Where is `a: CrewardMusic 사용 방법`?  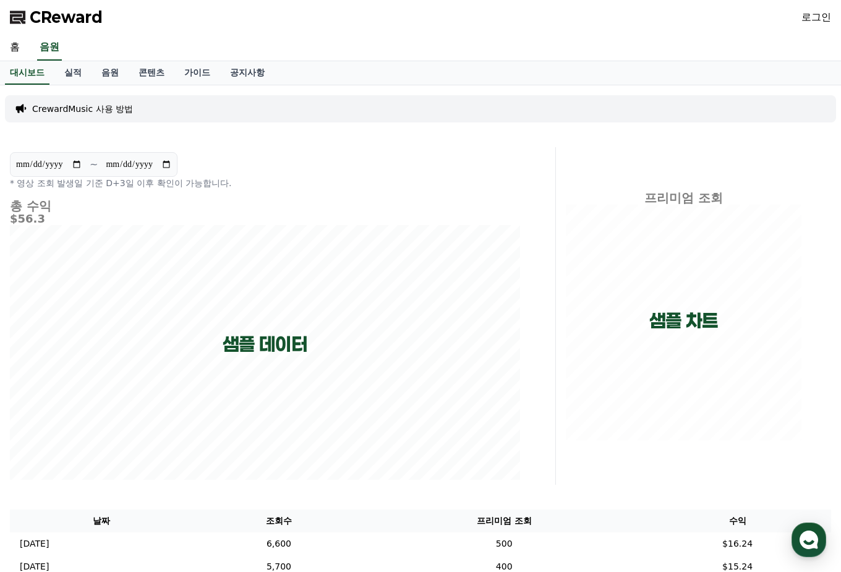 a: CrewardMusic 사용 방법 is located at coordinates (82, 109).